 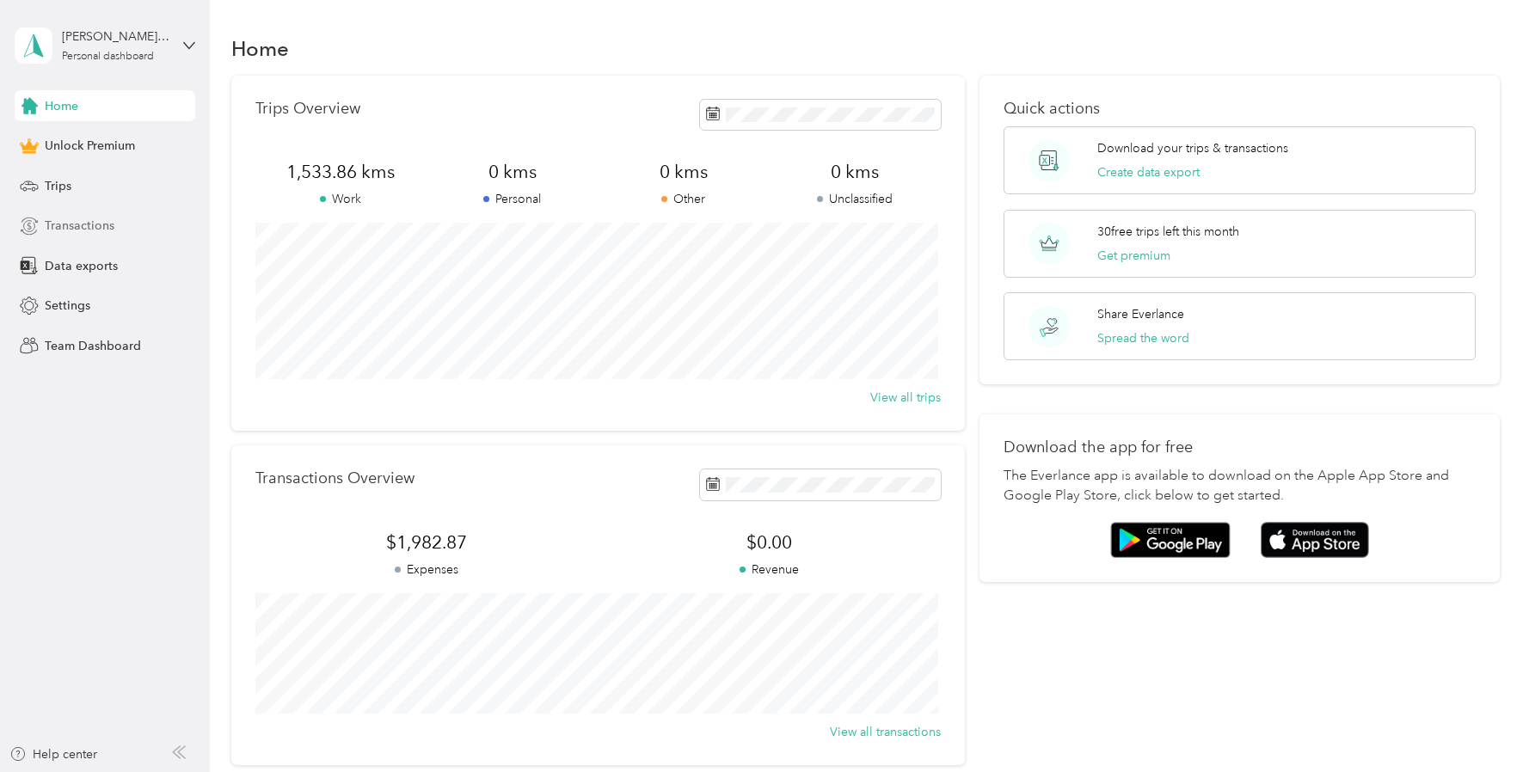 I want to click on p: Trips Overview, so click(x=308, y=108).